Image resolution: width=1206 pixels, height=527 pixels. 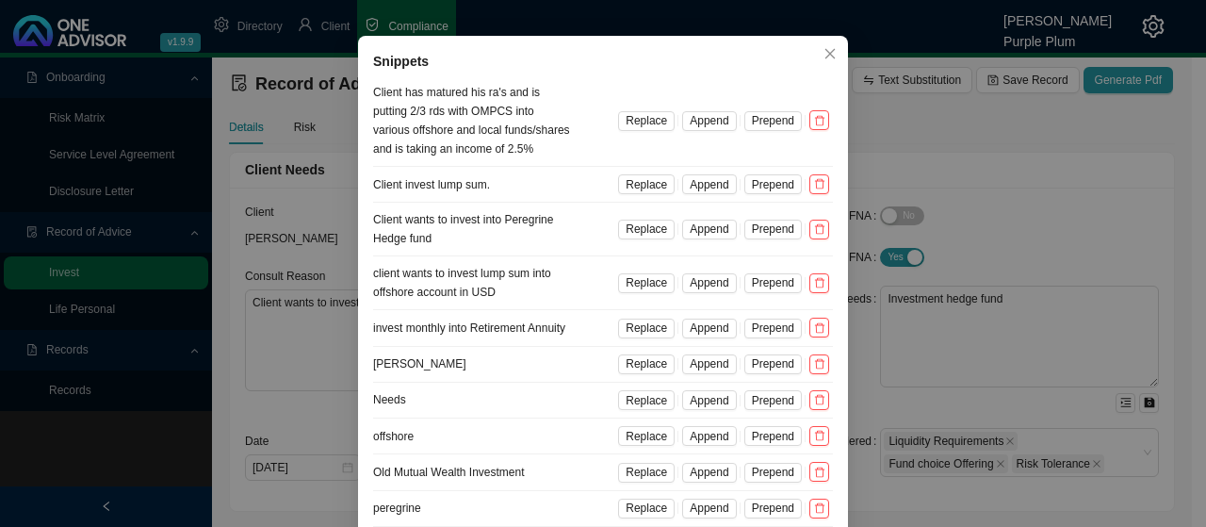 What do you see at coordinates (603, 509) in the screenshot?
I see `li: peregrine` at bounding box center [603, 509].